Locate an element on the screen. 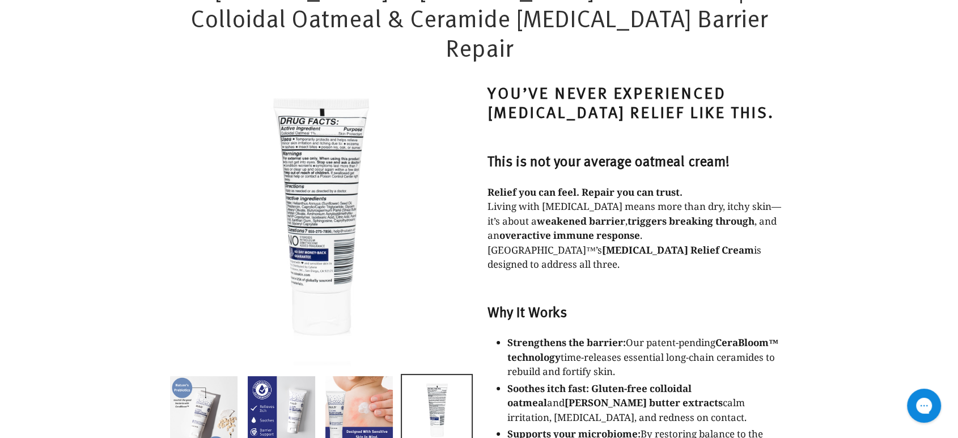  strong: Gluten-free colloidal oatmeal is located at coordinates (599, 395).